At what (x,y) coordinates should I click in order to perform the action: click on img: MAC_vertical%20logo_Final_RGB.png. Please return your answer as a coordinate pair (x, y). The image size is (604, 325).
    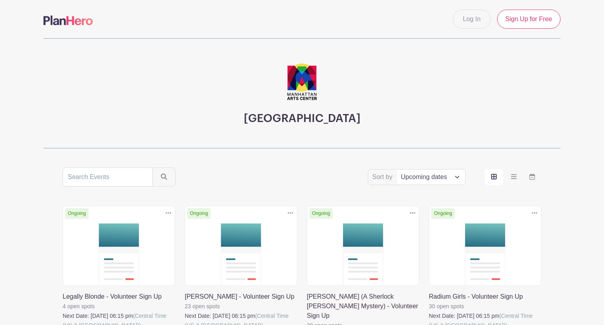
    Looking at the image, I should click on (302, 82).